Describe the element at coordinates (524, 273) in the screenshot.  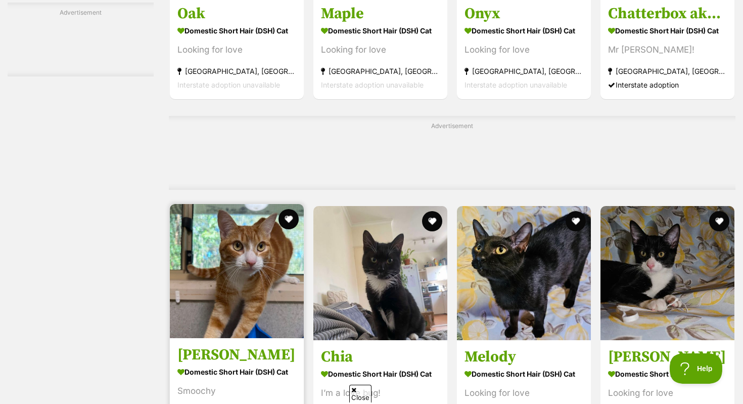
I see `img: Melody - Domestic Short Hair (DSH) Cat` at that location.